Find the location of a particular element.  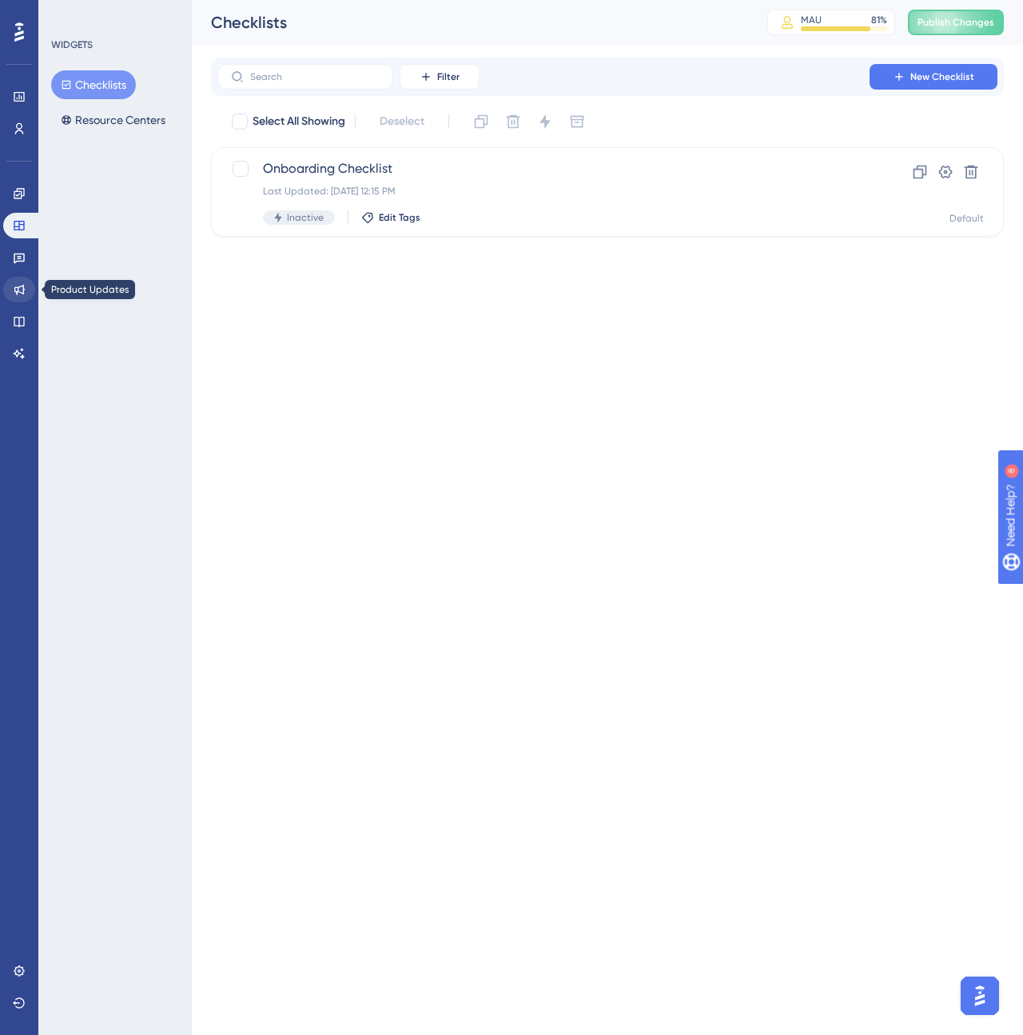

button: New Checklist is located at coordinates (934, 77).